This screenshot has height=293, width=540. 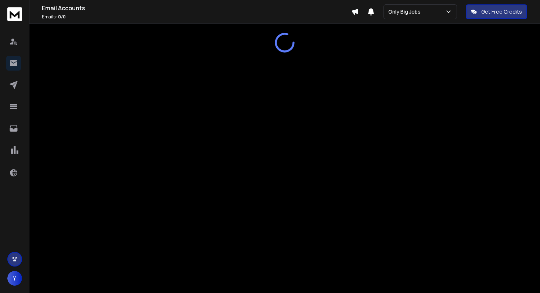 I want to click on img: logo, so click(x=15, y=14).